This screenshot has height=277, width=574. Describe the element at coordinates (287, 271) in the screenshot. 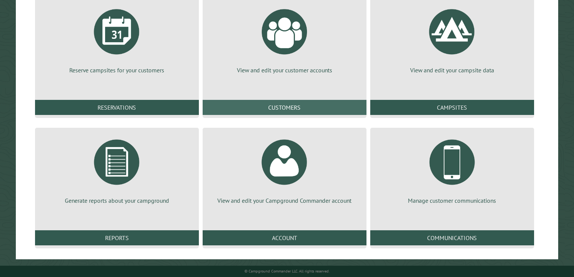

I see `small: © Campground Commander LLC. All rights reserved.` at that location.